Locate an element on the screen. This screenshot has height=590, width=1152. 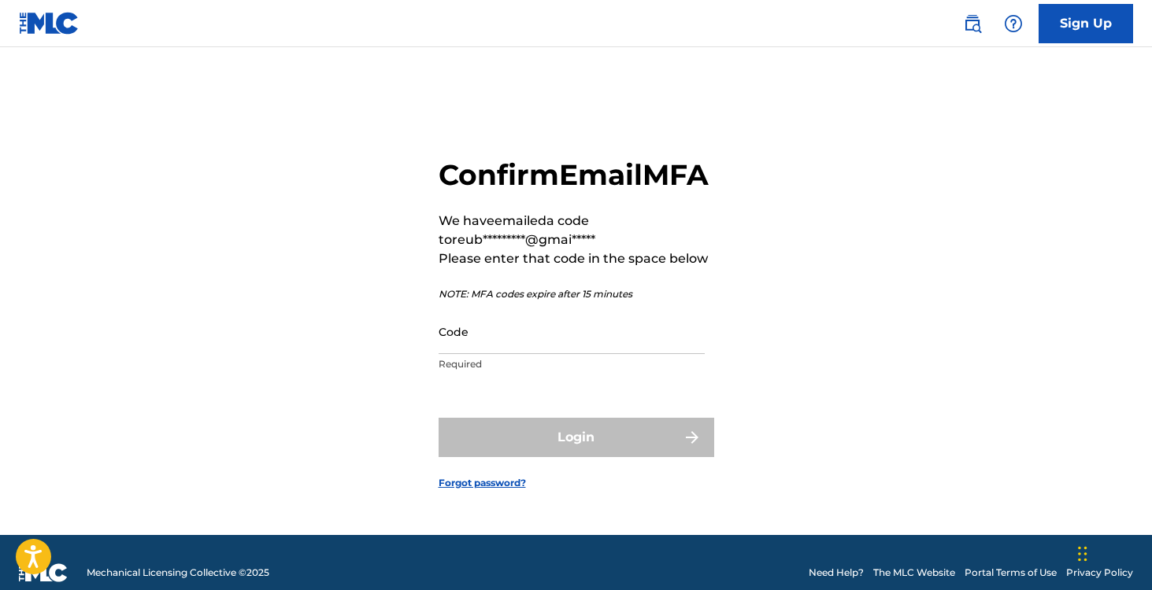
p: NOTE: MFA codes expire after 15 minutes is located at coordinates (576, 294).